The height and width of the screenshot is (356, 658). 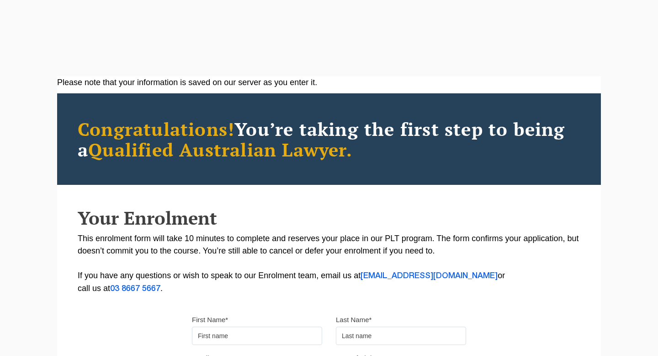 What do you see at coordinates (329, 139) in the screenshot?
I see `h2: You’re taking the first step to being a` at bounding box center [329, 139].